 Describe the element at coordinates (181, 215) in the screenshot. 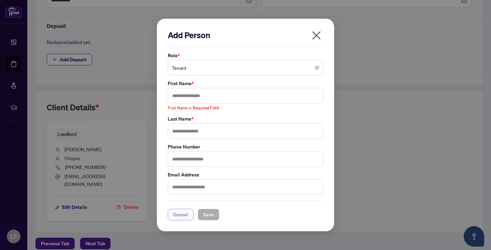

I see `button: Cancel` at that location.